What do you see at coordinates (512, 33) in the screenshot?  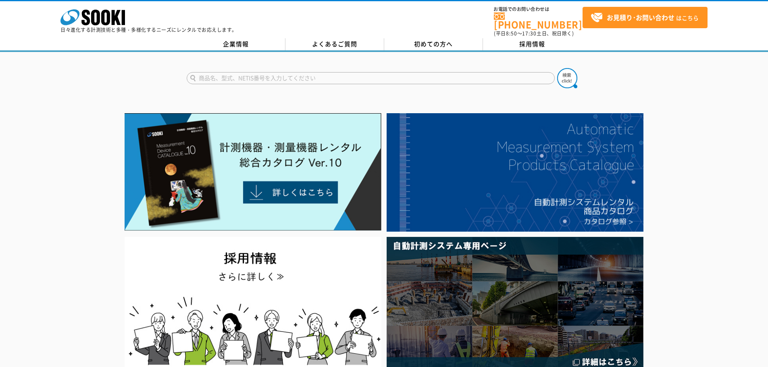 I see `span: 8:50` at bounding box center [512, 33].